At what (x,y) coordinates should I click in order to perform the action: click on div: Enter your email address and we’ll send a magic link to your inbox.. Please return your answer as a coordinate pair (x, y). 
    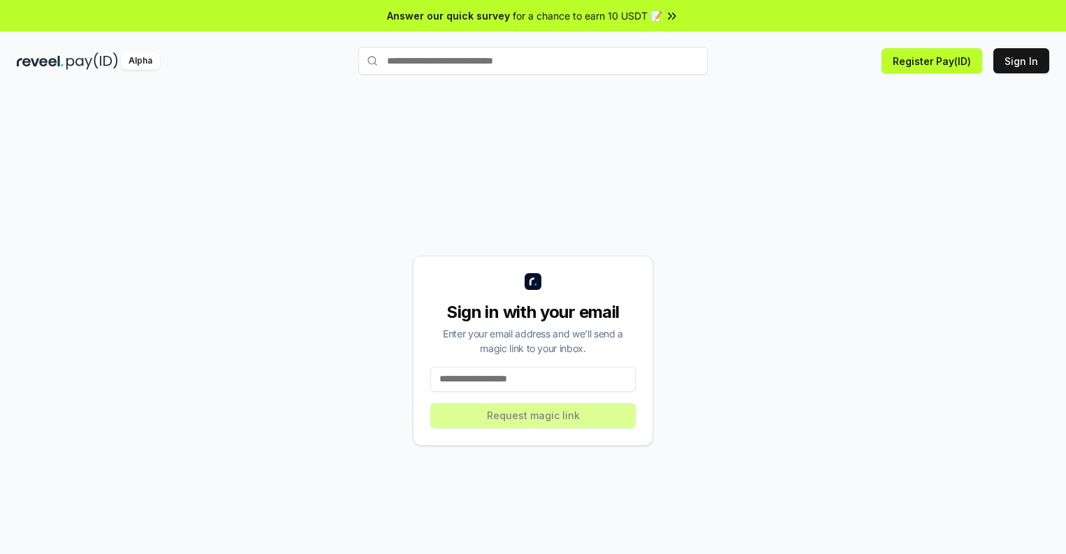
    Looking at the image, I should click on (533, 341).